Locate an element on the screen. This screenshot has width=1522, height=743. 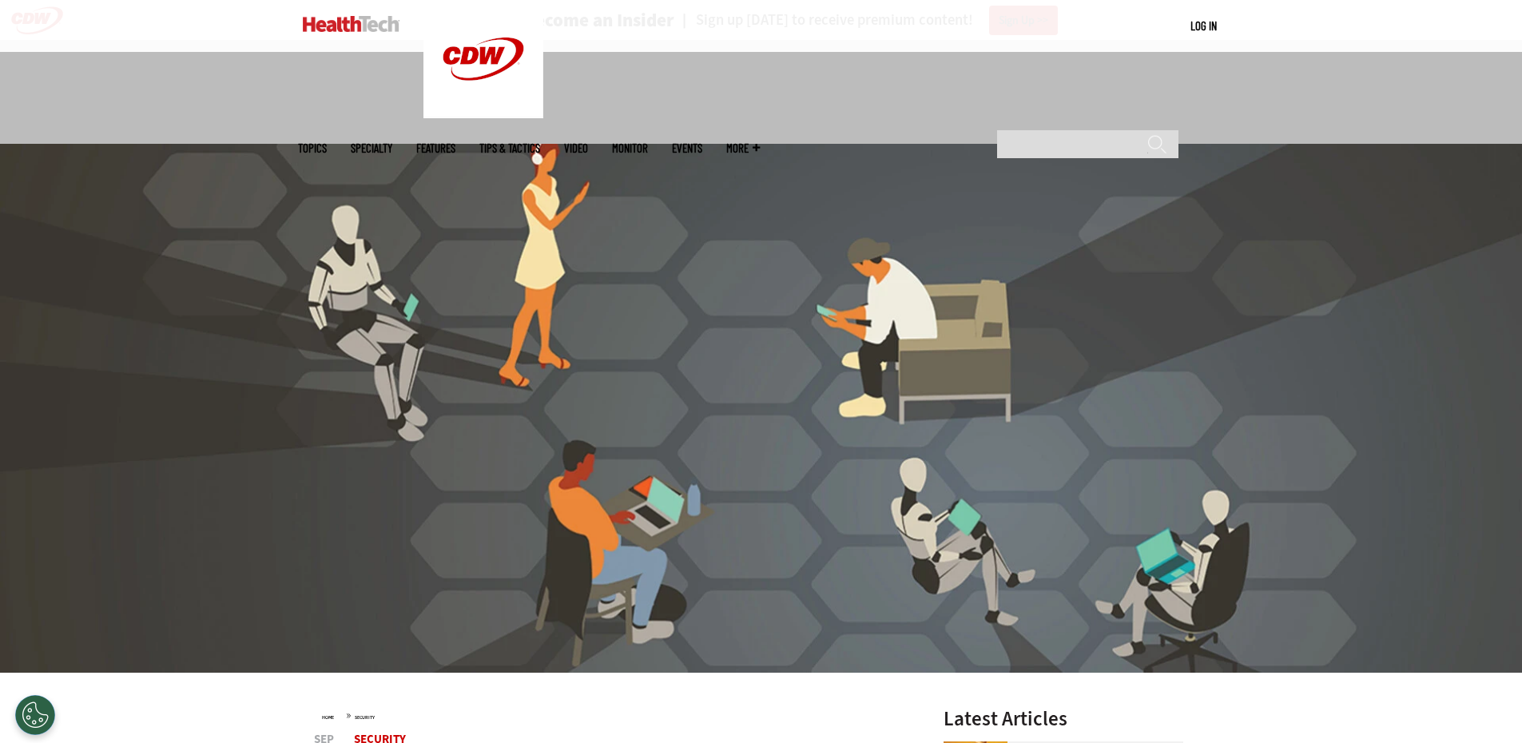
a: Home is located at coordinates (328, 717).